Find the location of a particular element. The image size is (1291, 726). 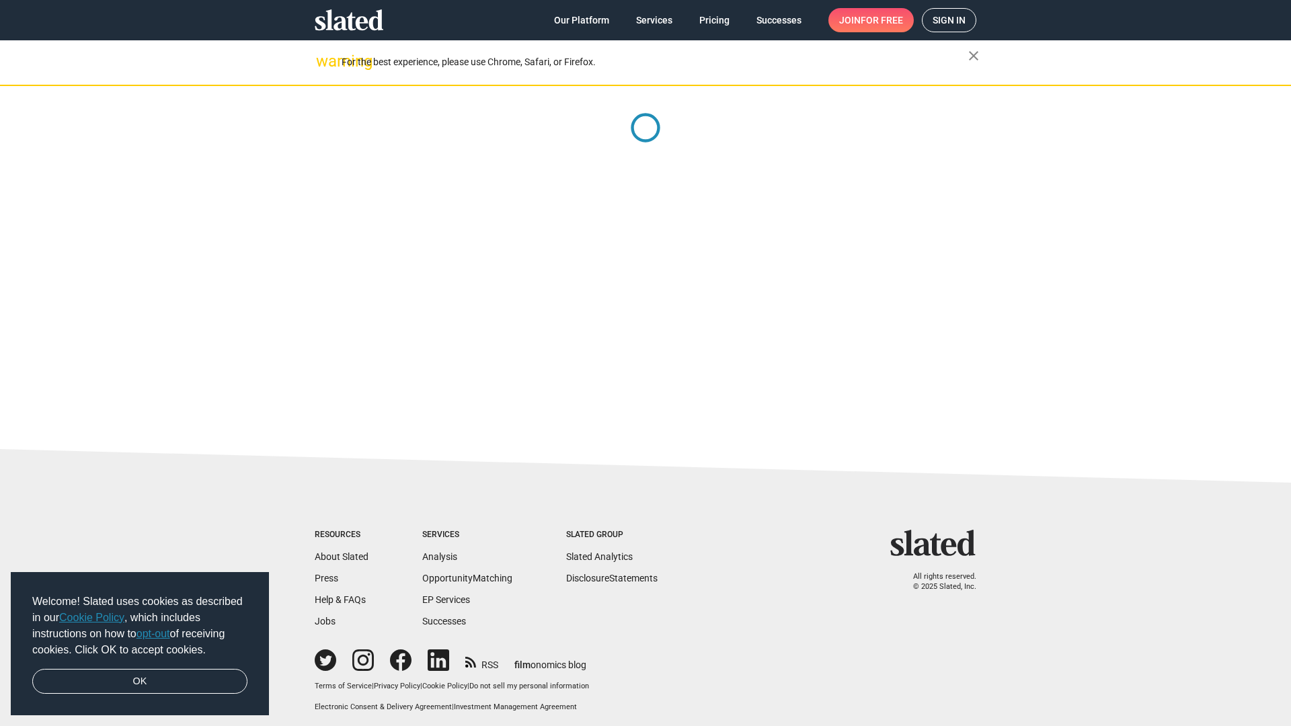

a: DisclosureStatements is located at coordinates (612, 578).